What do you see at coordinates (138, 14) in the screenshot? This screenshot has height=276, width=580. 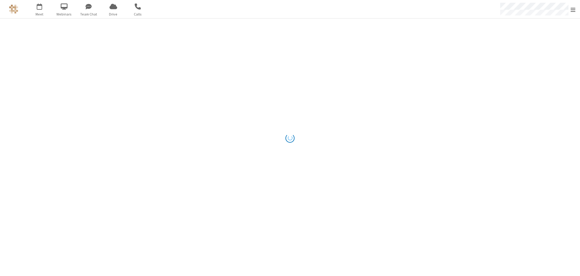 I see `span: Calls` at bounding box center [138, 14].